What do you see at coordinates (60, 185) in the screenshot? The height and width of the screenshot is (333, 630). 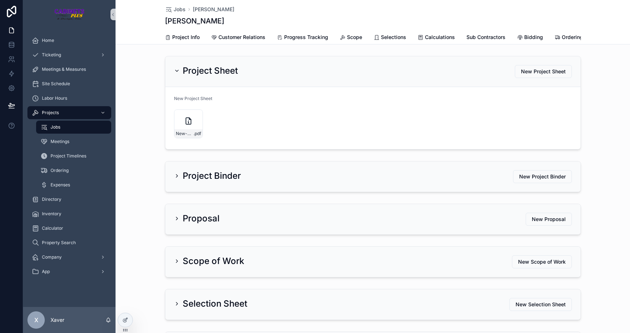 I see `span: Expenses` at bounding box center [60, 185].